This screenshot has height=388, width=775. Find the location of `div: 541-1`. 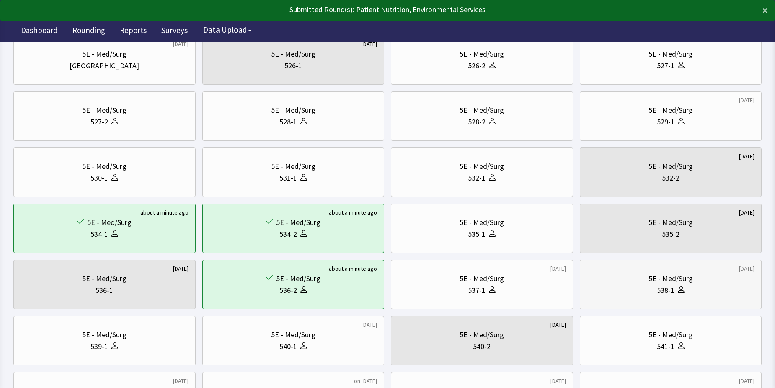

div: 541-1 is located at coordinates (665, 346).